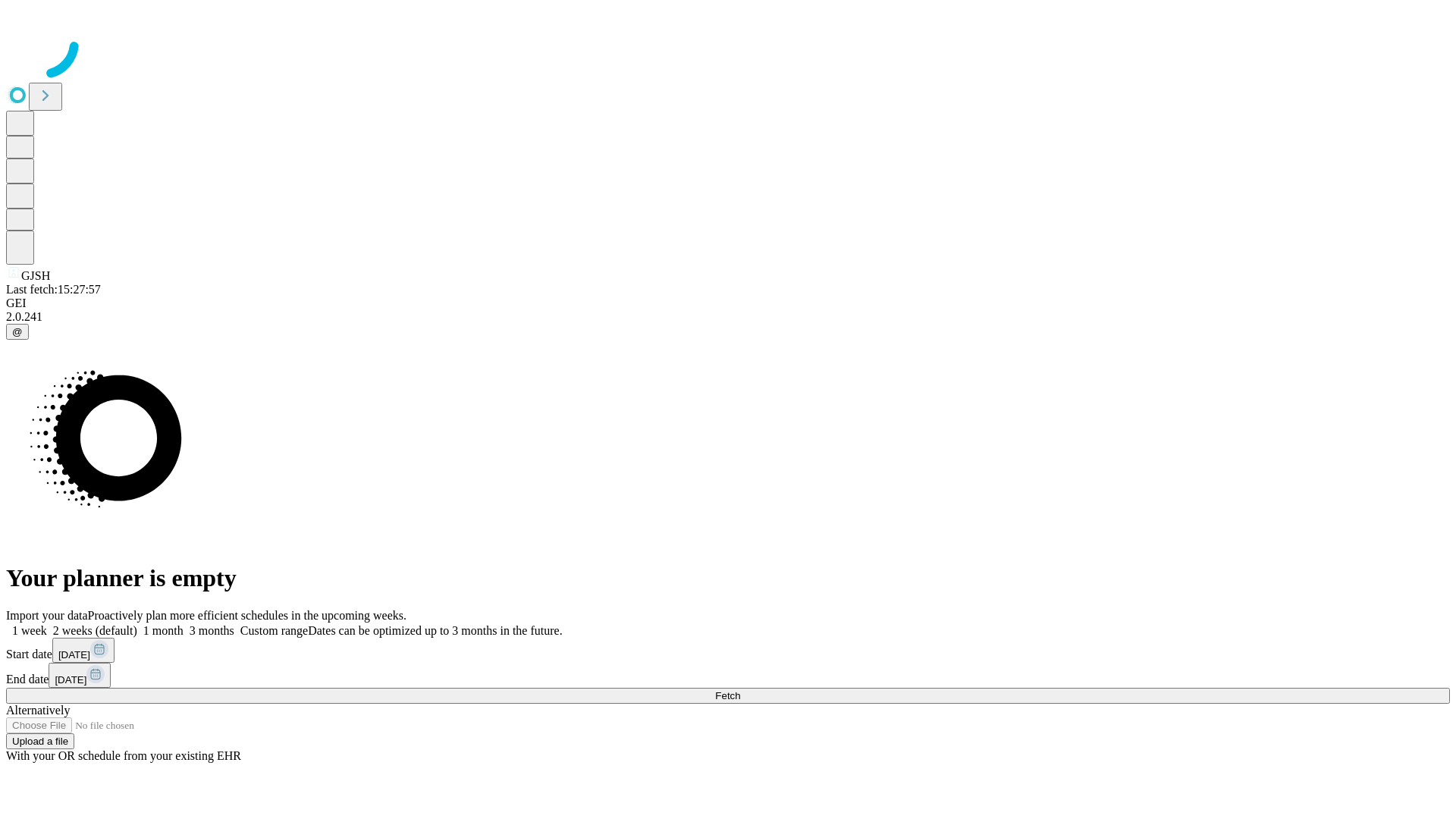  What do you see at coordinates (40, 740) in the screenshot?
I see `button: Upload a file` at bounding box center [40, 740].